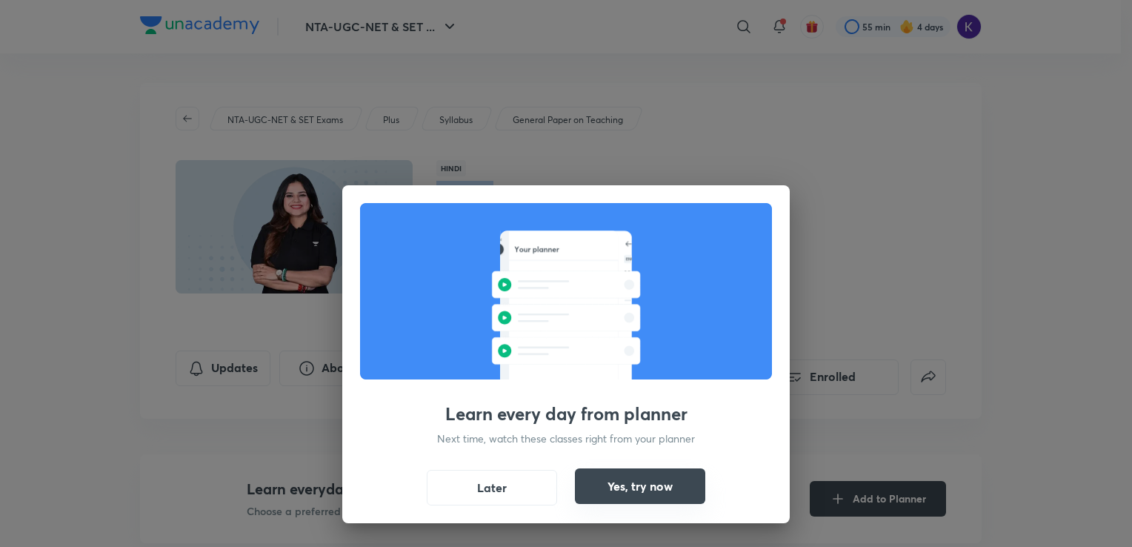  I want to click on p: Next time, watch these classes right from your planner, so click(566, 438).